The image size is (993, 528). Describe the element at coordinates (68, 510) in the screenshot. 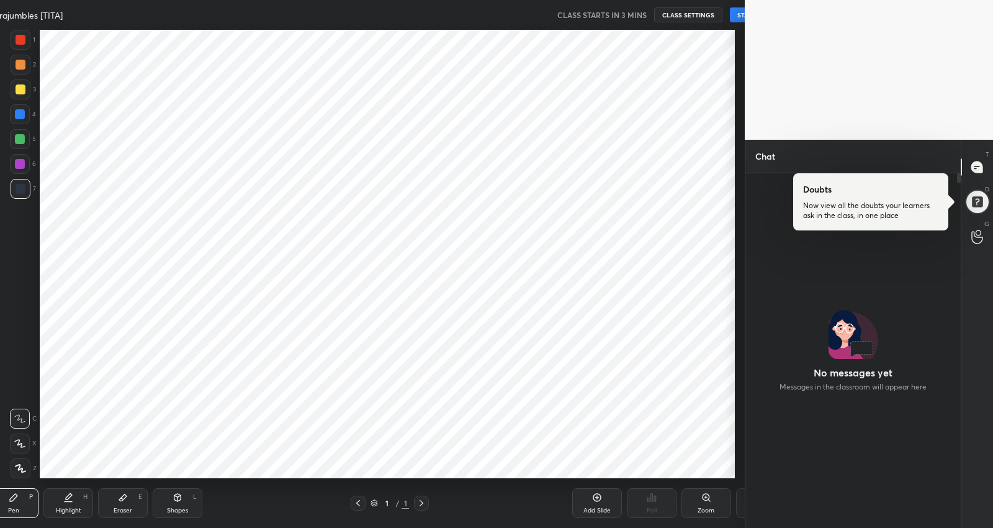

I see `div: Highlight` at that location.